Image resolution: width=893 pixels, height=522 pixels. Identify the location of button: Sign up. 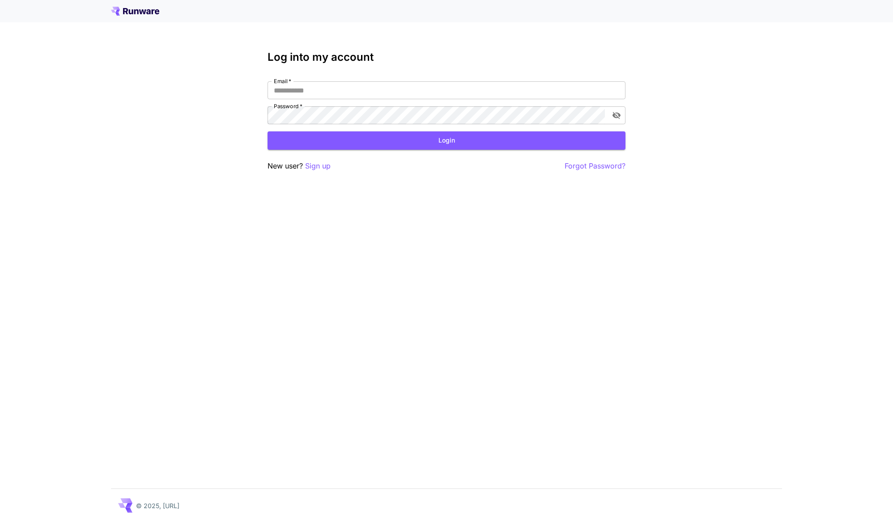
(318, 166).